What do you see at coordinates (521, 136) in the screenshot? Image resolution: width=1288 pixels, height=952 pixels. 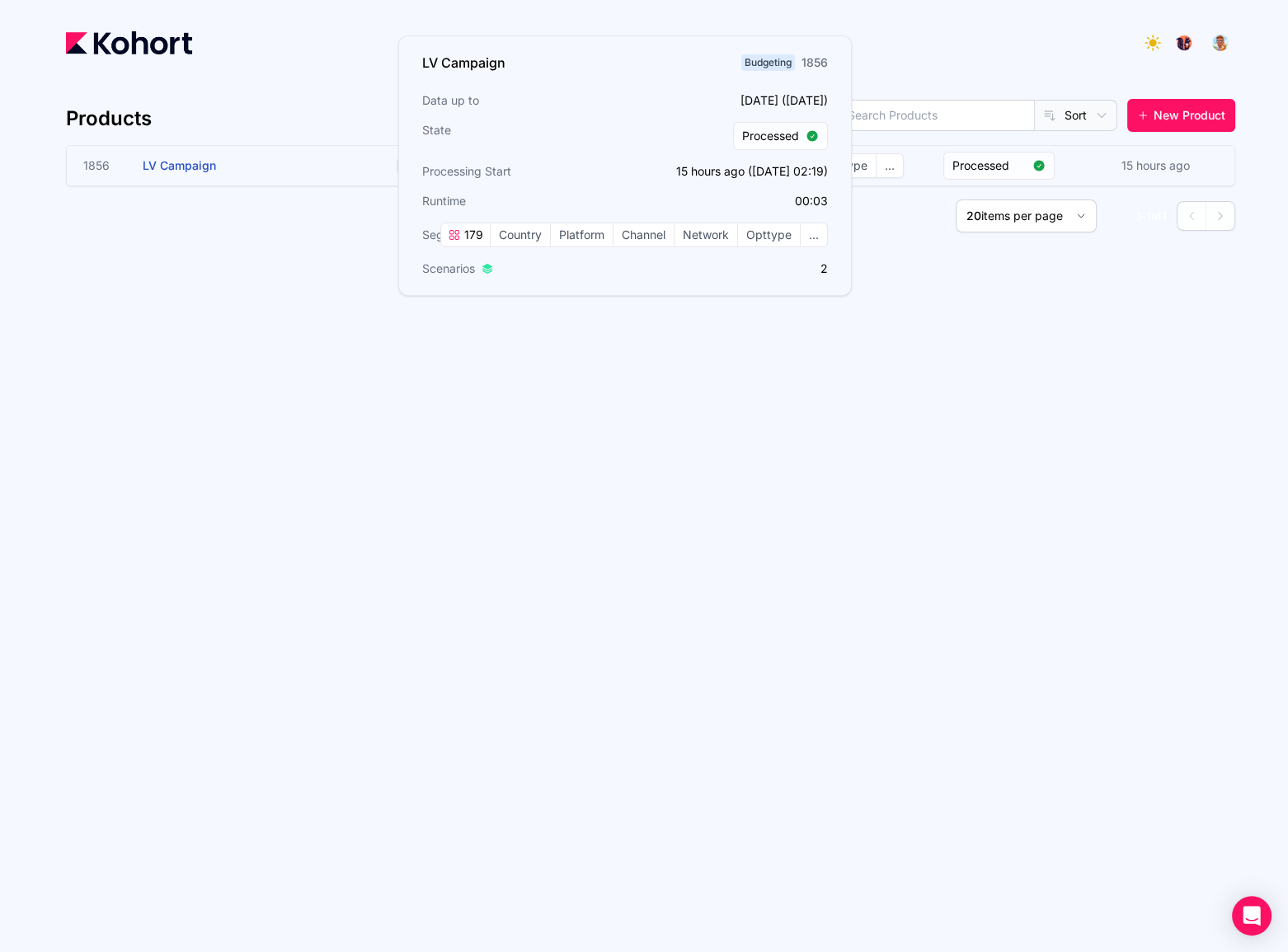 I see `h3: State` at bounding box center [521, 136].